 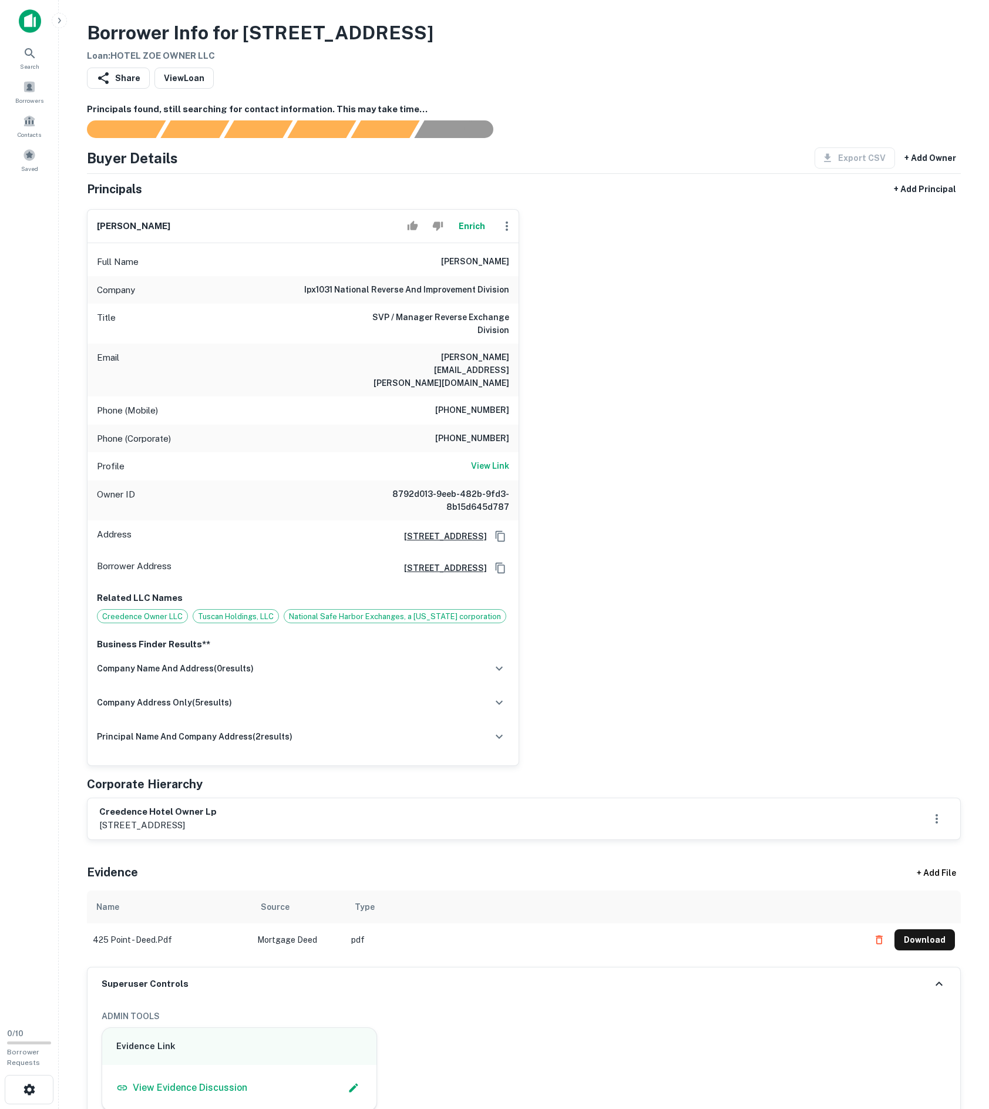 I want to click on p: View Evidence Discussion, so click(x=190, y=1088).